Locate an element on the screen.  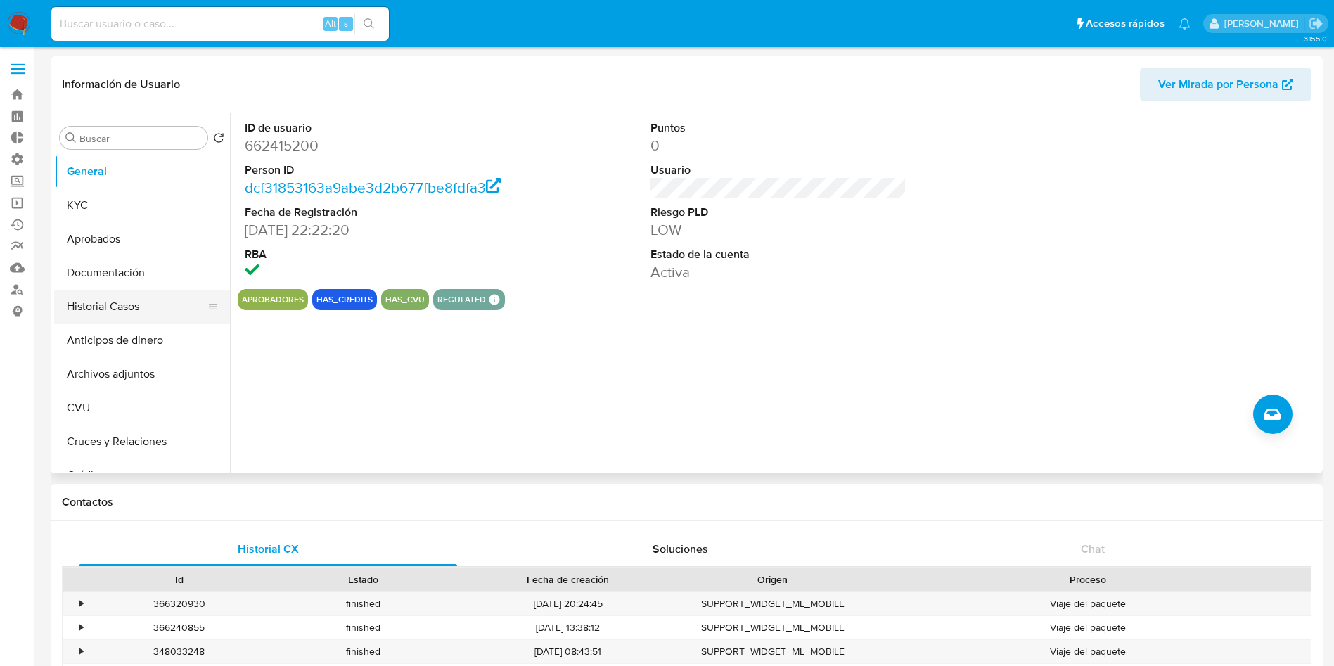
dt: Usuario is located at coordinates (778, 170).